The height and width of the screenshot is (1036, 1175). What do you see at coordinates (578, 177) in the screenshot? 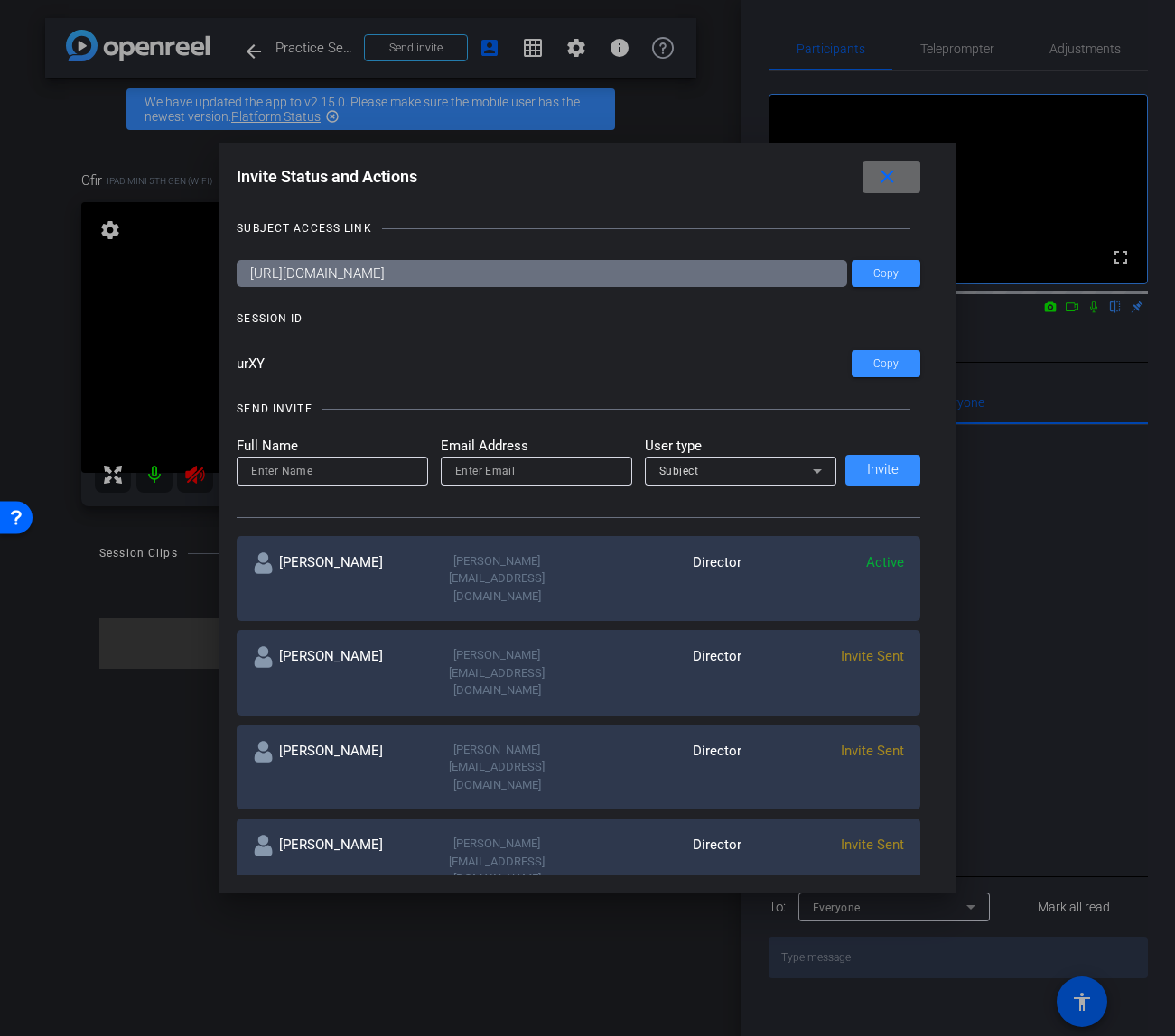
I see `div: Invite Status and Actions` at bounding box center [578, 177].